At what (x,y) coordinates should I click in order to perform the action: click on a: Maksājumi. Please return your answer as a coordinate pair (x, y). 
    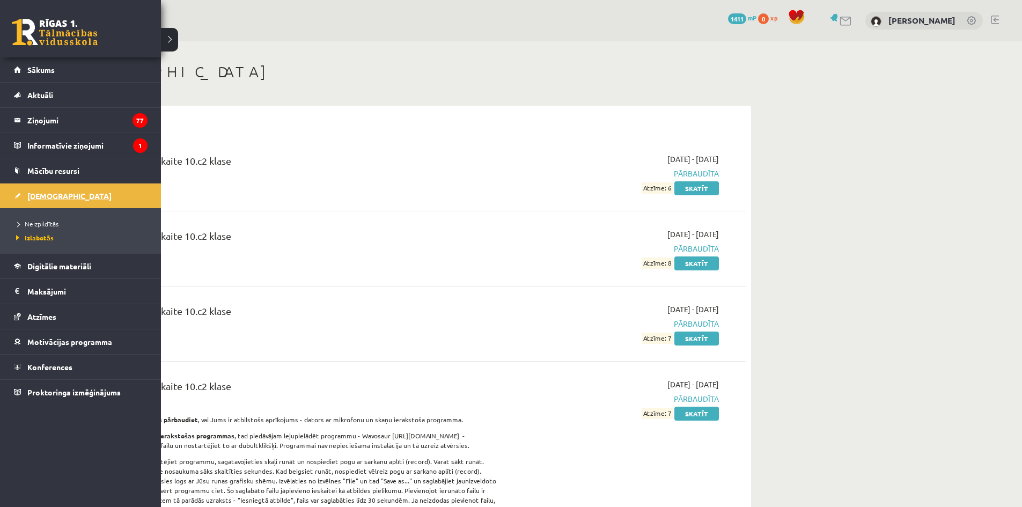
    Looking at the image, I should click on (80, 291).